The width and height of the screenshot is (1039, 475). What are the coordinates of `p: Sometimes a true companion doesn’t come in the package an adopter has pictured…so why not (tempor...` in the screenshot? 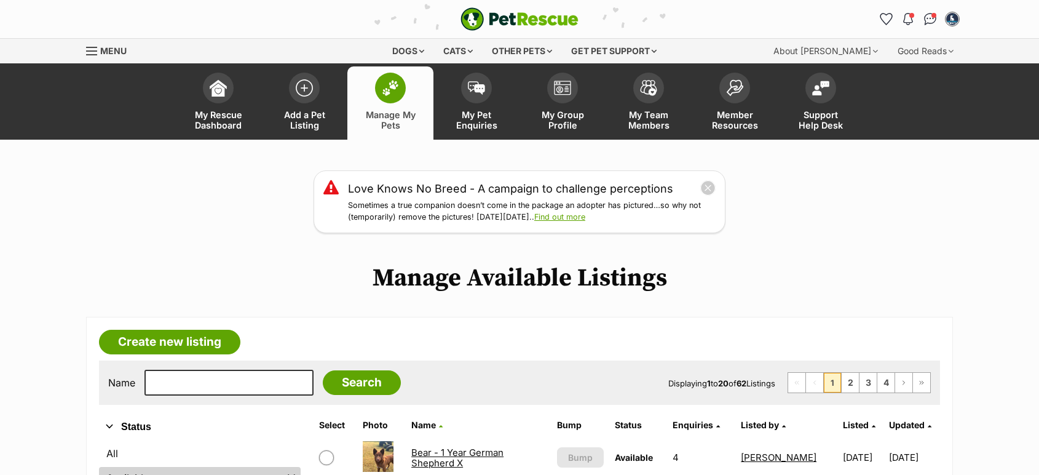 It's located at (532, 212).